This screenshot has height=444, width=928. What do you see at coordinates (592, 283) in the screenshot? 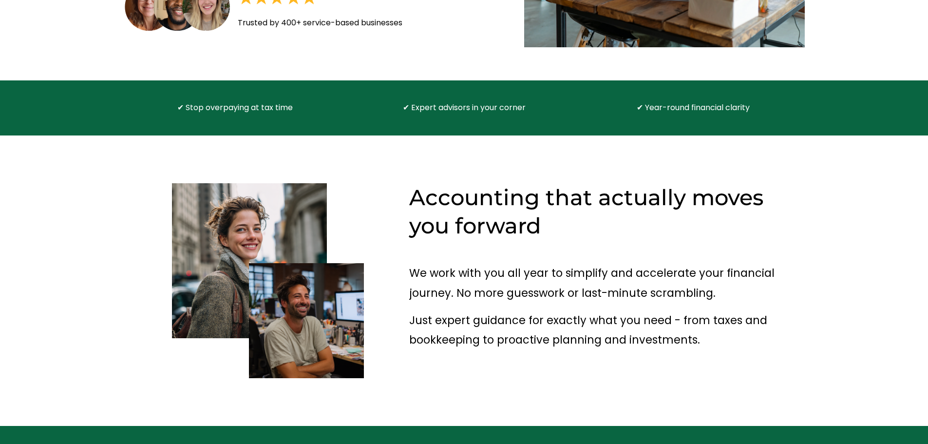
I see `p: We work with you all year to simplify and accelerate your financial journey. No more guesswork or...` at bounding box center [592, 283].